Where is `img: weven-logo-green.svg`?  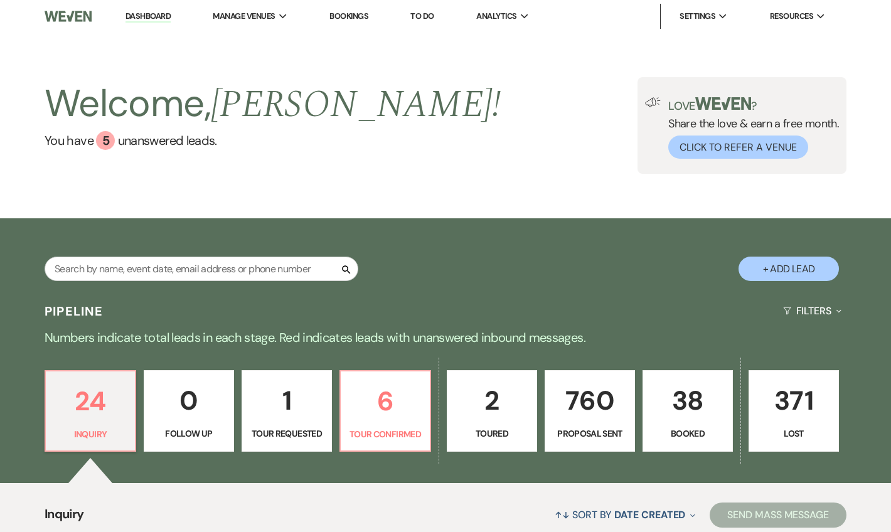 img: weven-logo-green.svg is located at coordinates (723, 104).